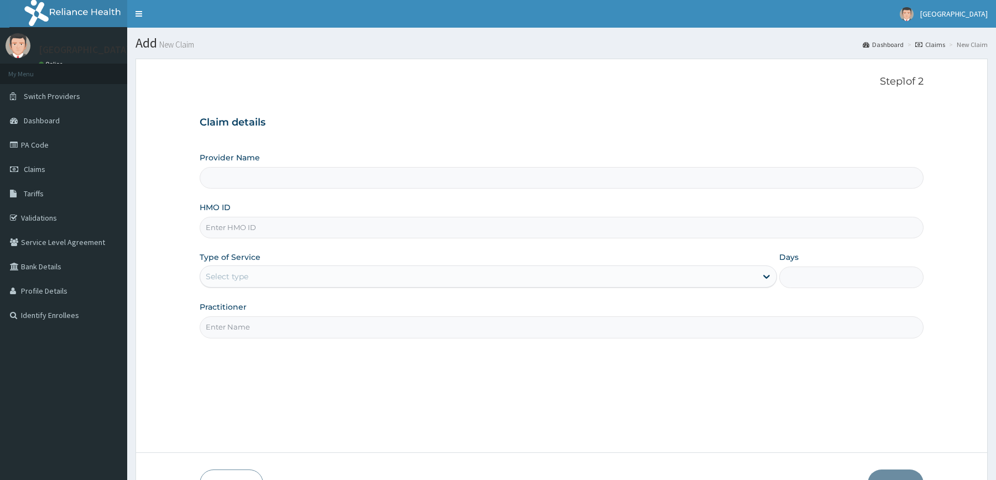 This screenshot has width=996, height=480. I want to click on label: Type of Service, so click(230, 257).